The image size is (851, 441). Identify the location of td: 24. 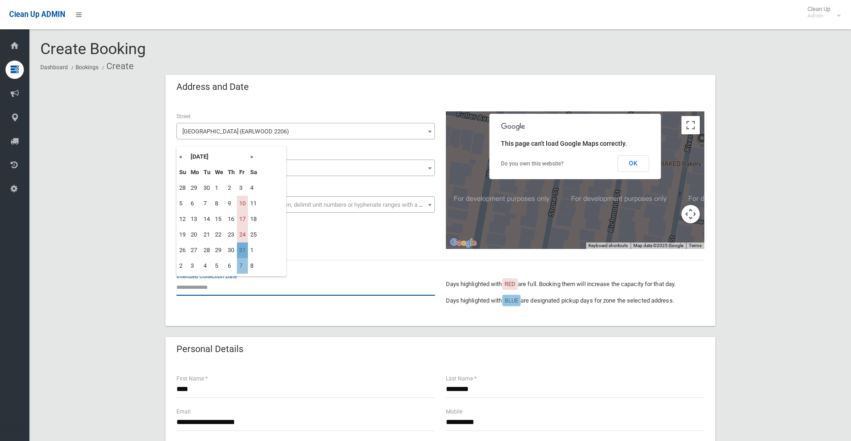
(242, 235).